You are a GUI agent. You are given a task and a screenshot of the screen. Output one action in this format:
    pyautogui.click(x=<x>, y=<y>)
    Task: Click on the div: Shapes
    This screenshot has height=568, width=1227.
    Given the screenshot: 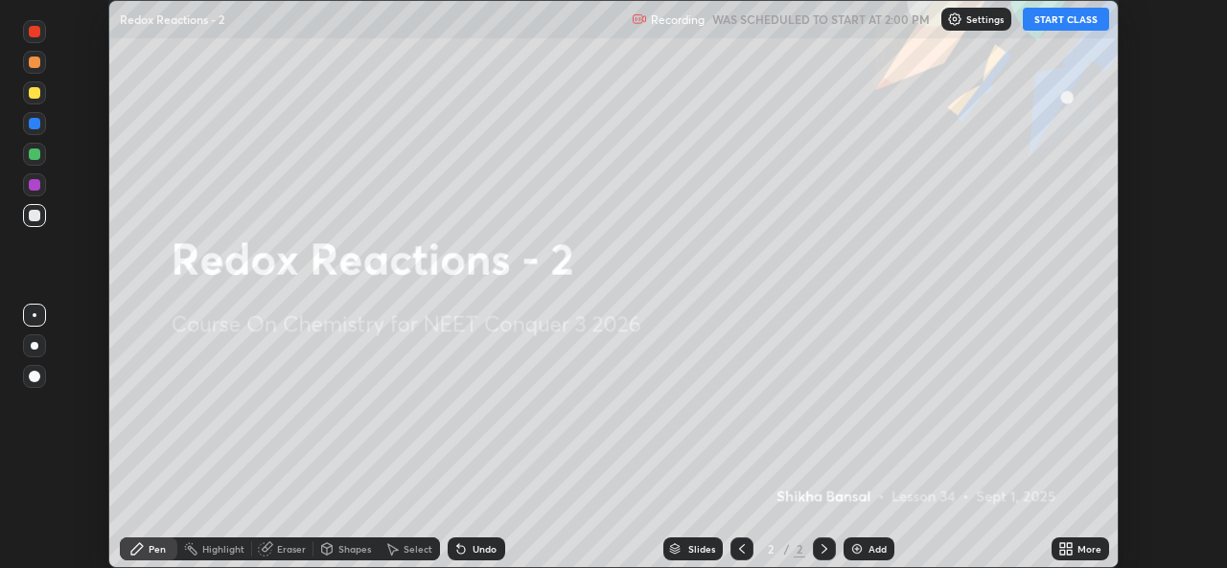 What is the action you would take?
    pyautogui.click(x=355, y=549)
    